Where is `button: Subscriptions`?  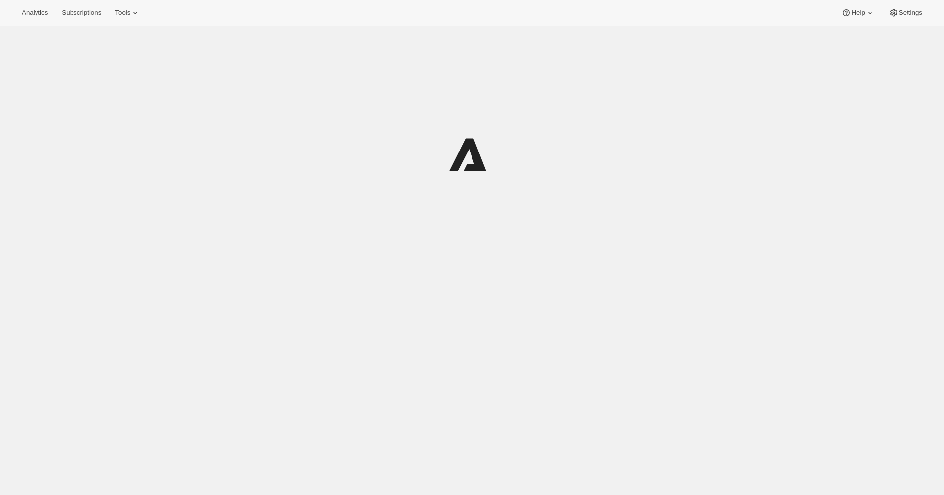 button: Subscriptions is located at coordinates (81, 13).